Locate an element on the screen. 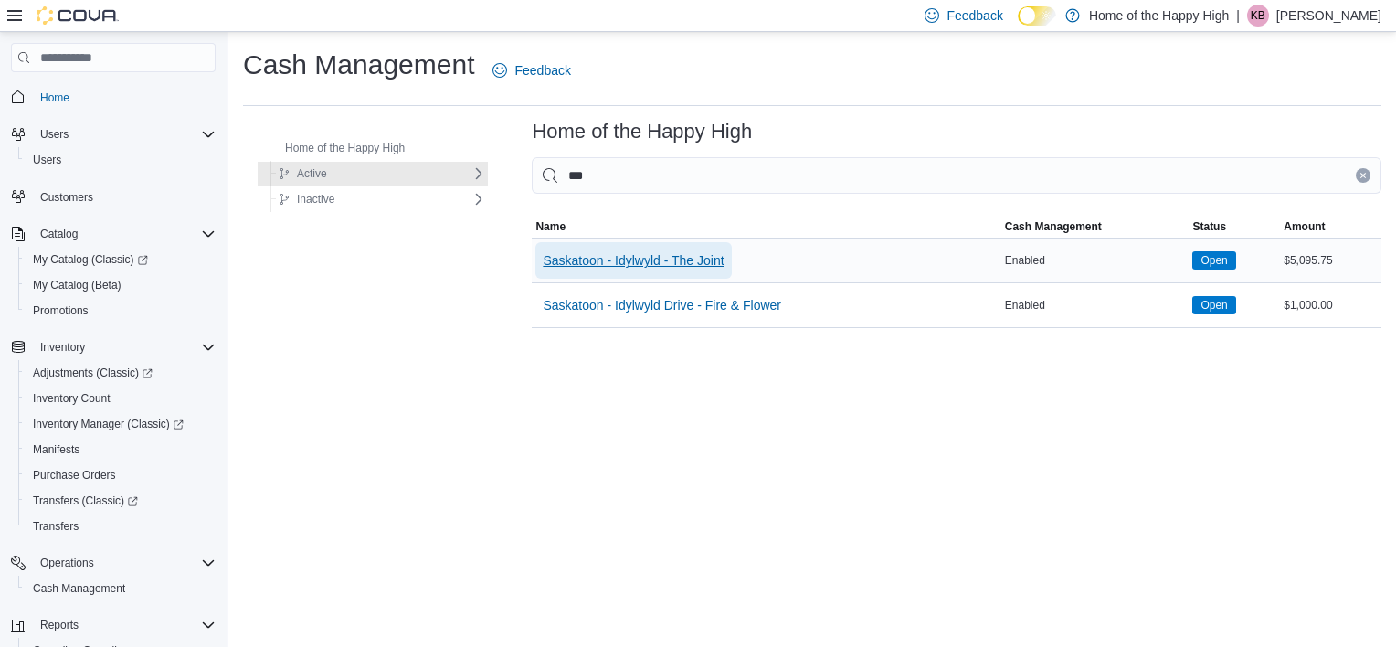 The width and height of the screenshot is (1396, 647). button: Active is located at coordinates (302, 174).